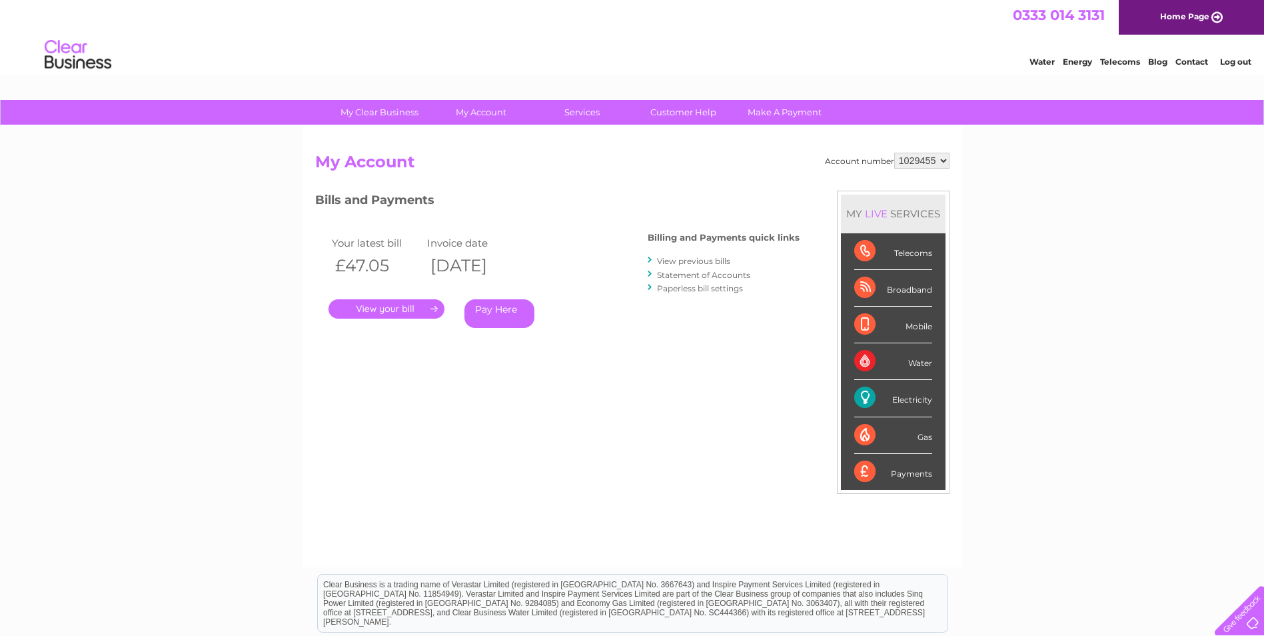 This screenshot has height=636, width=1264. What do you see at coordinates (1235, 61) in the screenshot?
I see `a: Log out` at bounding box center [1235, 61].